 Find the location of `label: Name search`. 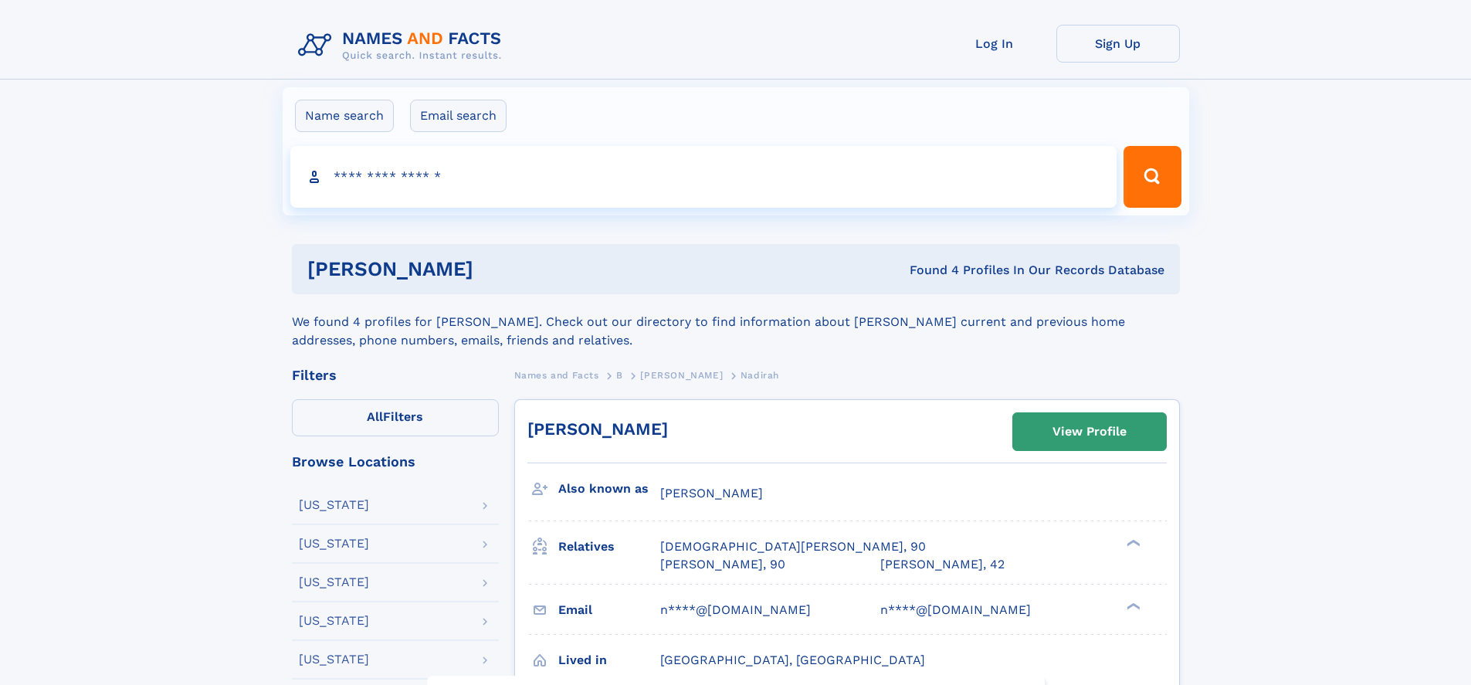

label: Name search is located at coordinates (344, 116).